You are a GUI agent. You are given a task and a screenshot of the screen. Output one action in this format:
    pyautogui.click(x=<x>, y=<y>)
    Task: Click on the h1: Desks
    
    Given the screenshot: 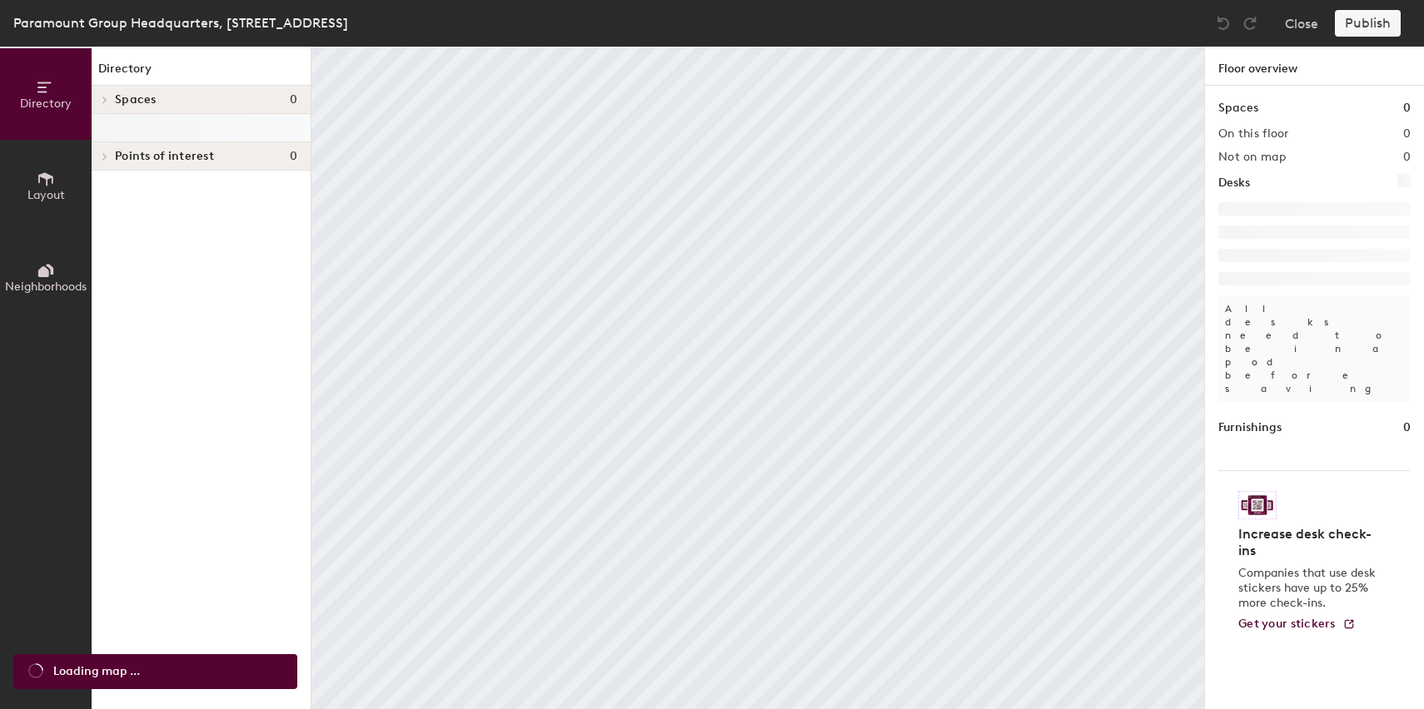 What is the action you would take?
    pyautogui.click(x=1234, y=183)
    